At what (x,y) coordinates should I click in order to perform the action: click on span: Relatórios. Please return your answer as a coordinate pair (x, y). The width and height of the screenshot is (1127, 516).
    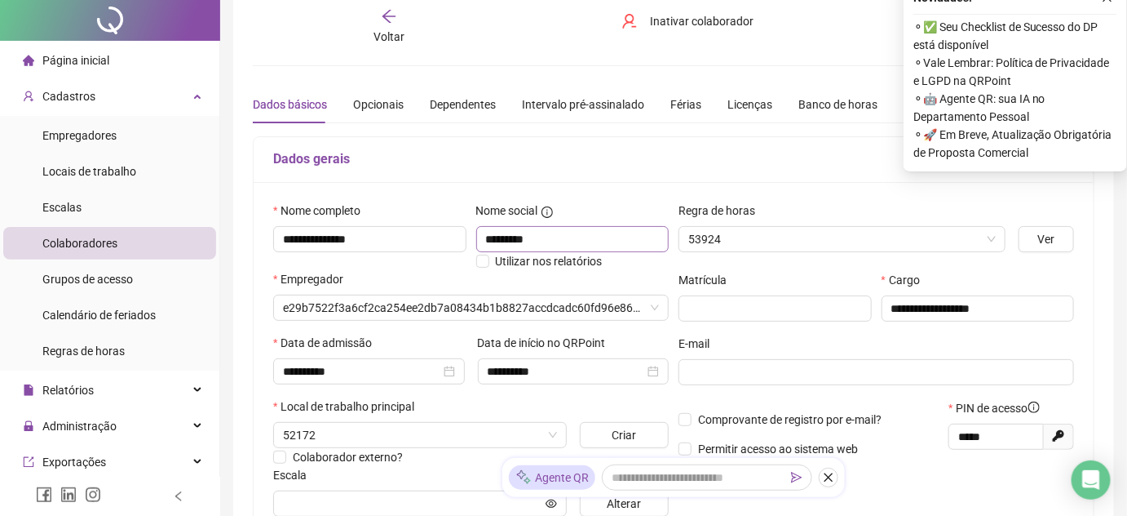
    Looking at the image, I should click on (68, 390).